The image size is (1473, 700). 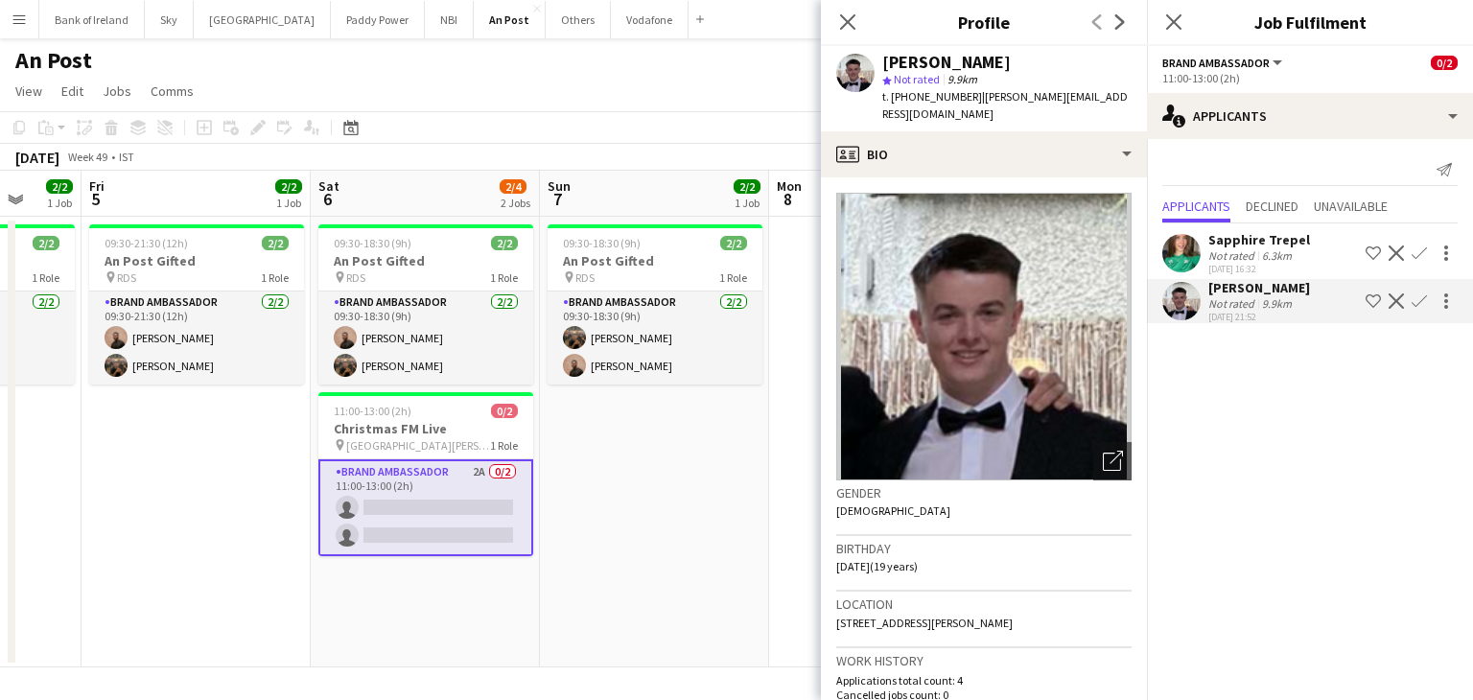 I want to click on span: 11:00-13:00 (2h), so click(x=372, y=410).